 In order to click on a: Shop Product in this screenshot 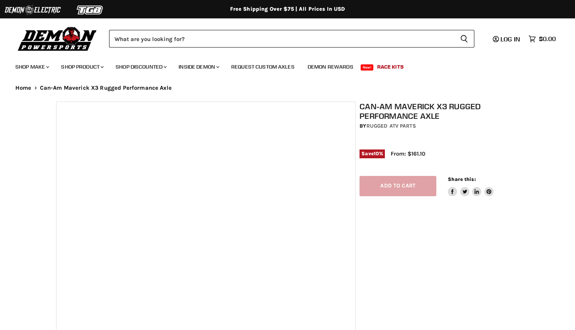, I will do `click(82, 67)`.